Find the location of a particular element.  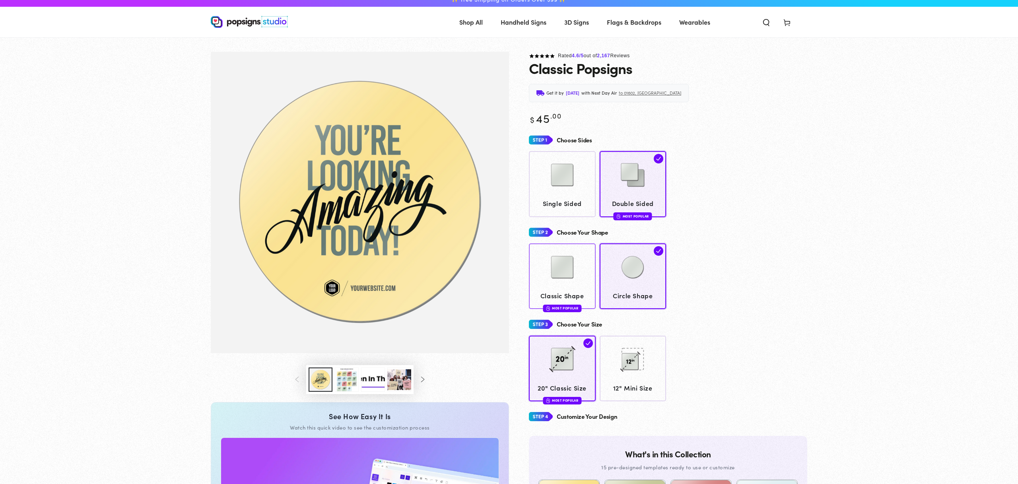

a: Flags & Backdrops is located at coordinates (634, 22).